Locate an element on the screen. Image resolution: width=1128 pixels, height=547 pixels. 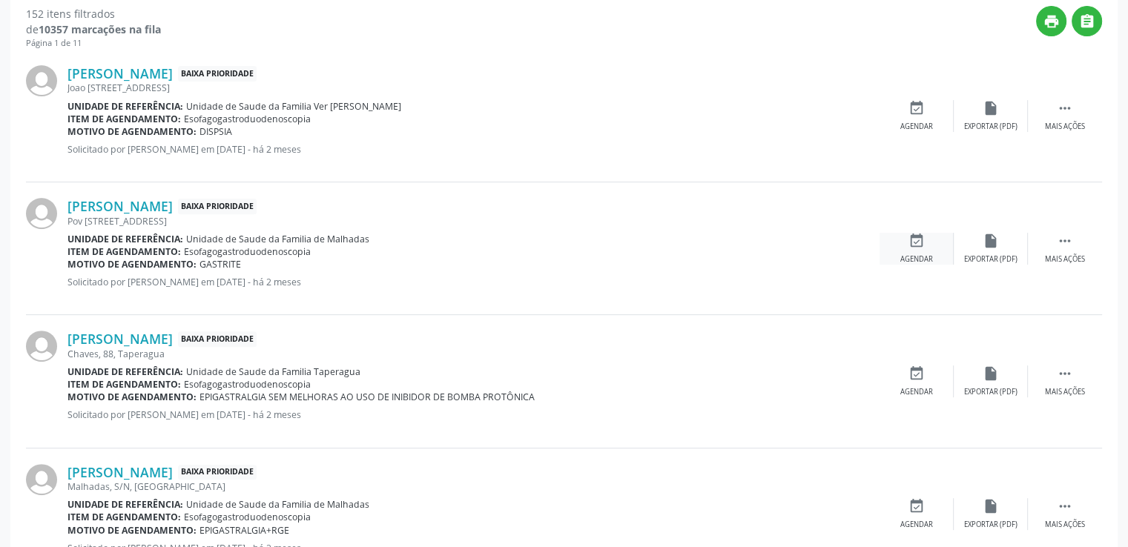
div: 152 itens filtrados is located at coordinates (93, 13).